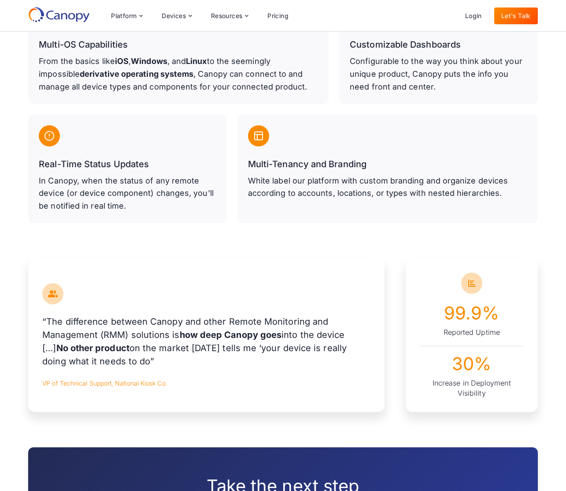 The height and width of the screenshot is (491, 566). Describe the element at coordinates (472, 387) in the screenshot. I see `div: Increase in Deployment Visibility` at that location.